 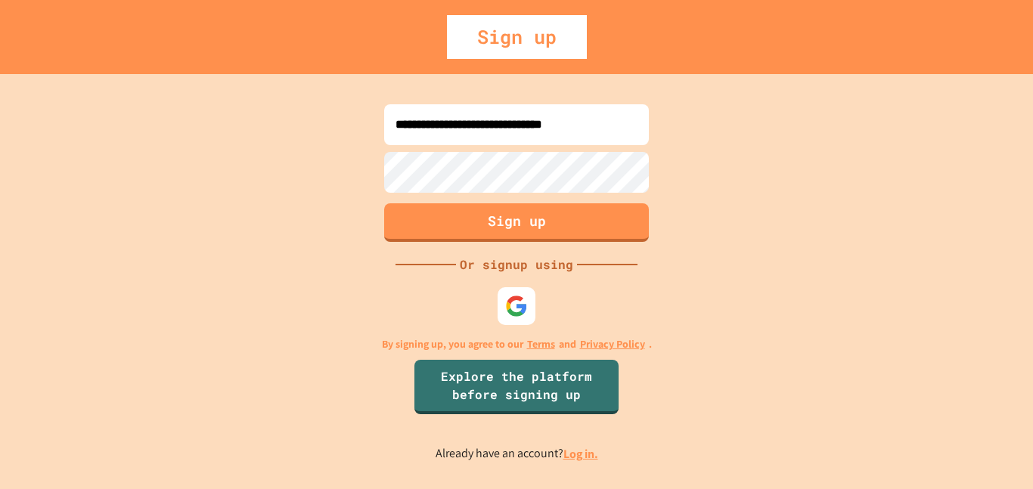 What do you see at coordinates (612, 344) in the screenshot?
I see `a: Privacy Policy` at bounding box center [612, 344].